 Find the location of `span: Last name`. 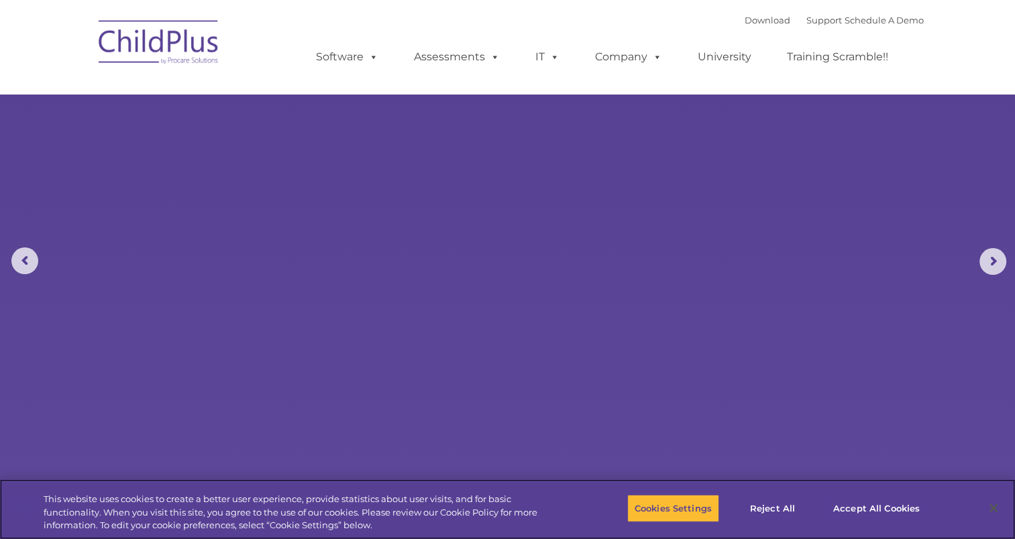

span: Last name is located at coordinates (207, 93).